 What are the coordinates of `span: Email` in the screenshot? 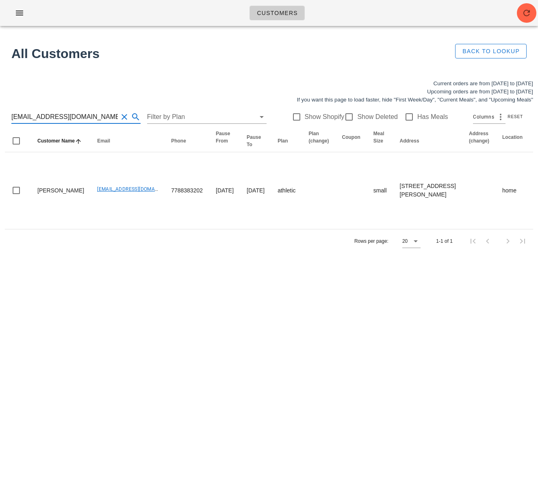 It's located at (104, 141).